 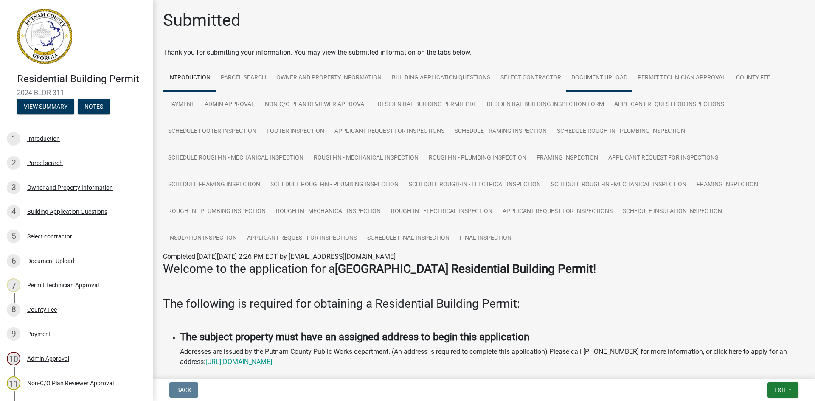 What do you see at coordinates (753, 78) in the screenshot?
I see `a: County Fee` at bounding box center [753, 78].